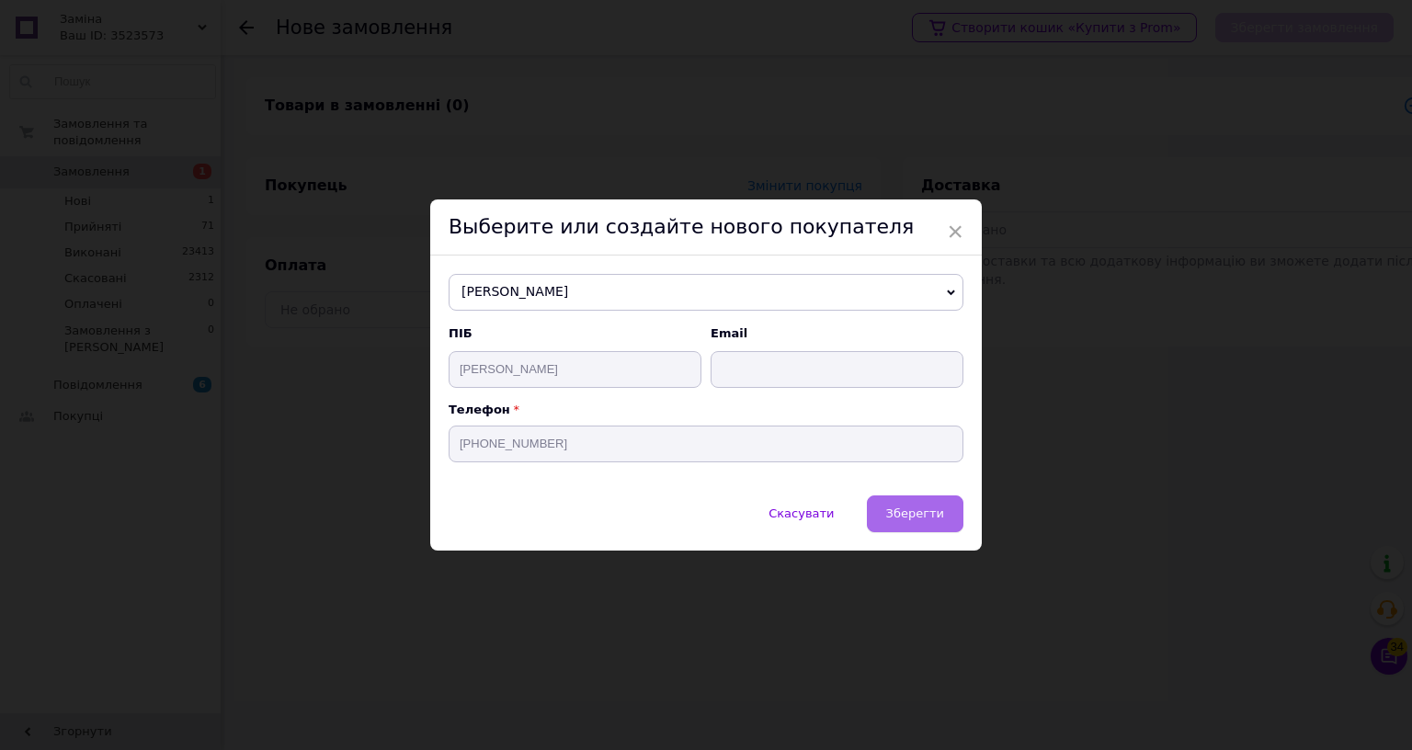  I want to click on input: +38 096 0000000, so click(706, 444).